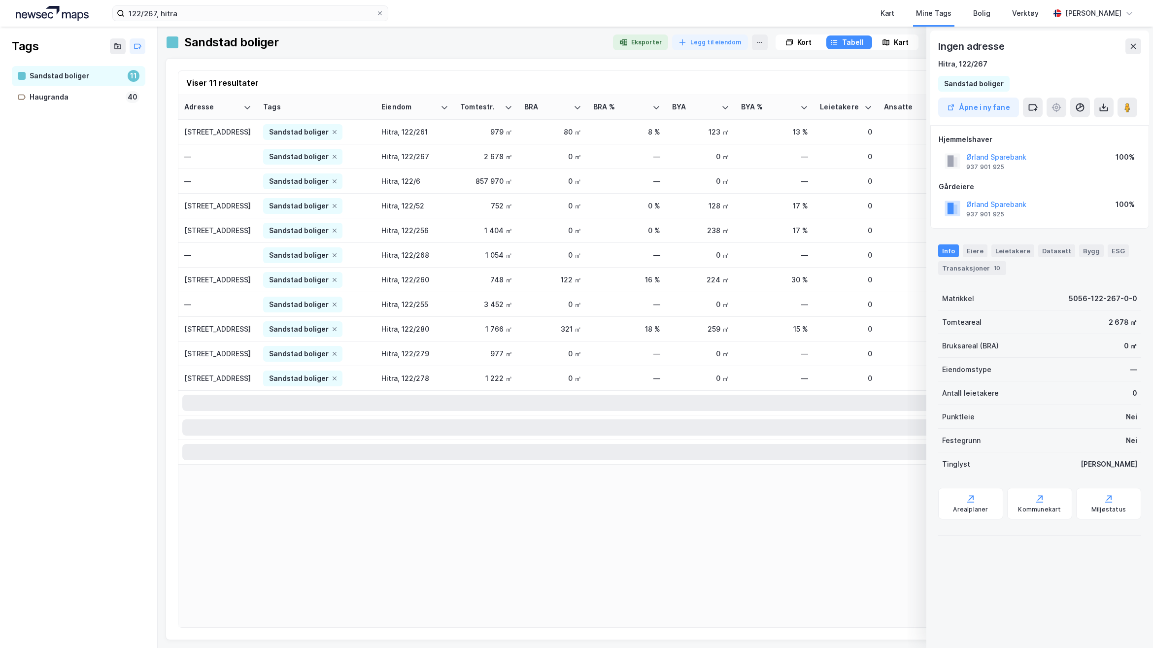 The height and width of the screenshot is (648, 1153). Describe the element at coordinates (486, 255) in the screenshot. I see `div: 1 054 ㎡` at that location.